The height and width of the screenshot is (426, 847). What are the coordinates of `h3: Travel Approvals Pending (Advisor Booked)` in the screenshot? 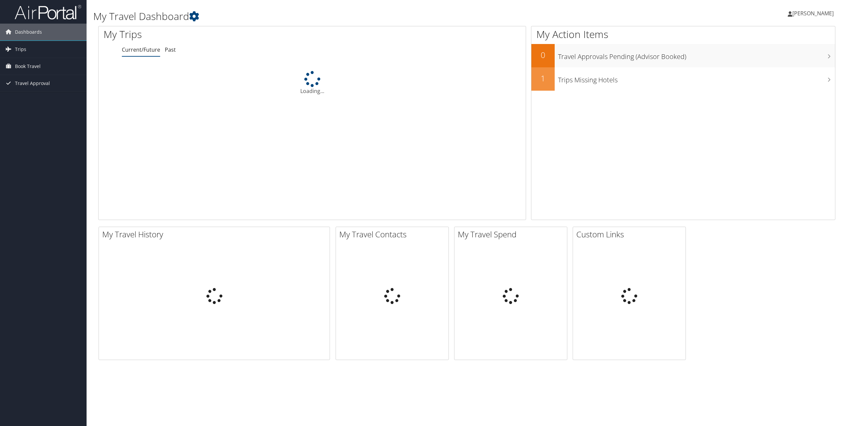 It's located at (697, 55).